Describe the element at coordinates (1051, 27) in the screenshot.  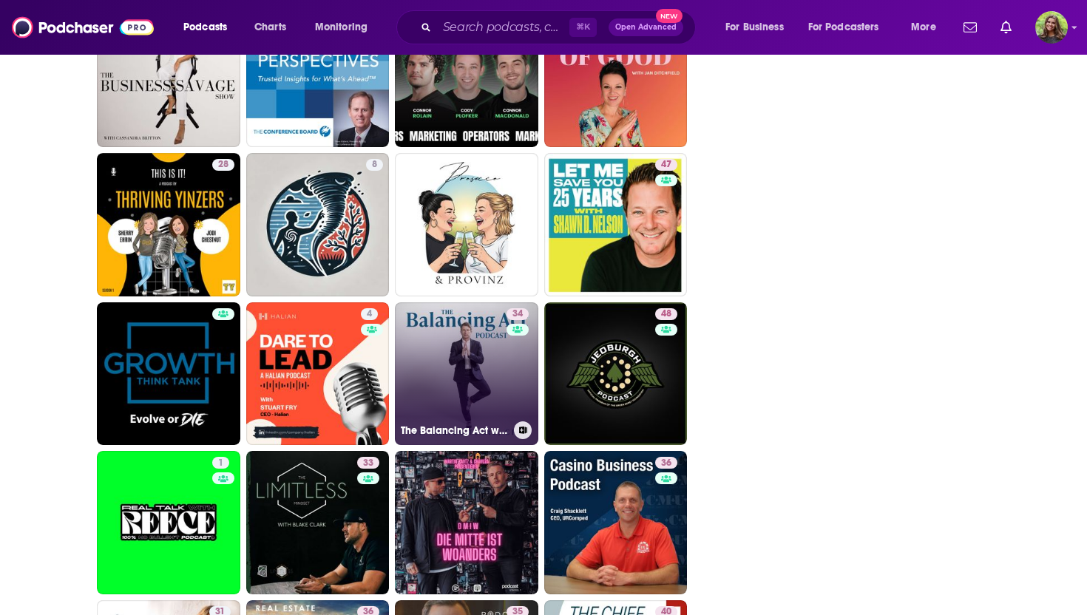
I see `button: Show profile menu` at that location.